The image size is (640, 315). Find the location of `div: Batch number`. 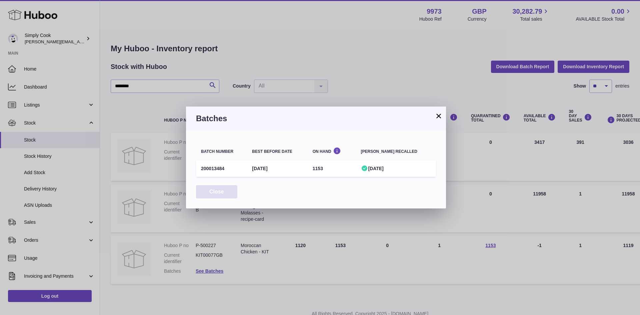

div: Batch number is located at coordinates (221, 152).